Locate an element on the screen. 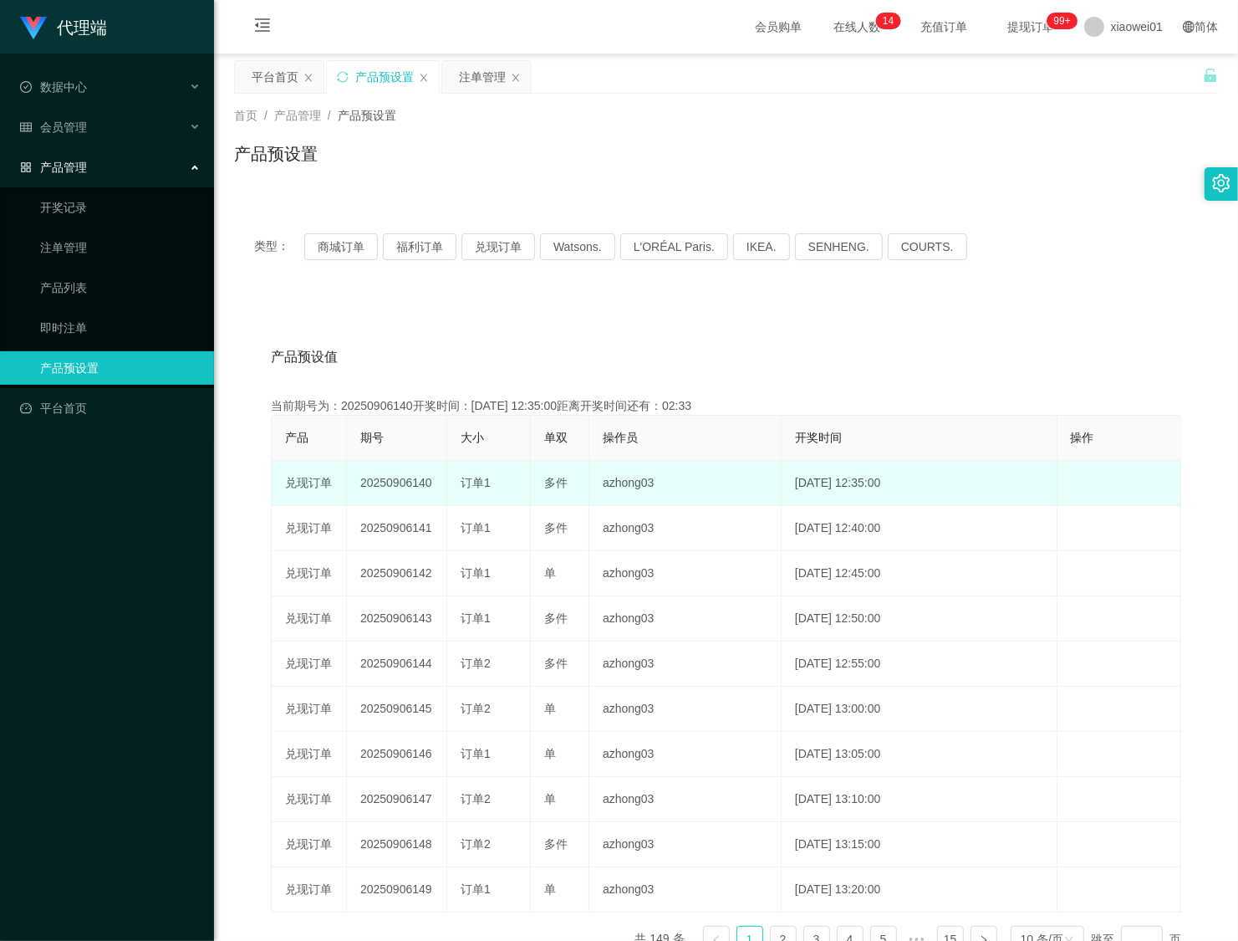 This screenshot has width=1238, height=941. span: 类型： is located at coordinates (279, 247).